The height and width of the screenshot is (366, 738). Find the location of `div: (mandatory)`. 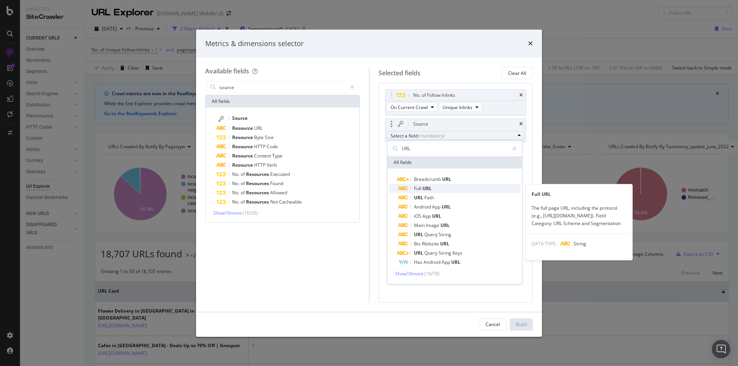

div: (mandatory) is located at coordinates (431, 136).